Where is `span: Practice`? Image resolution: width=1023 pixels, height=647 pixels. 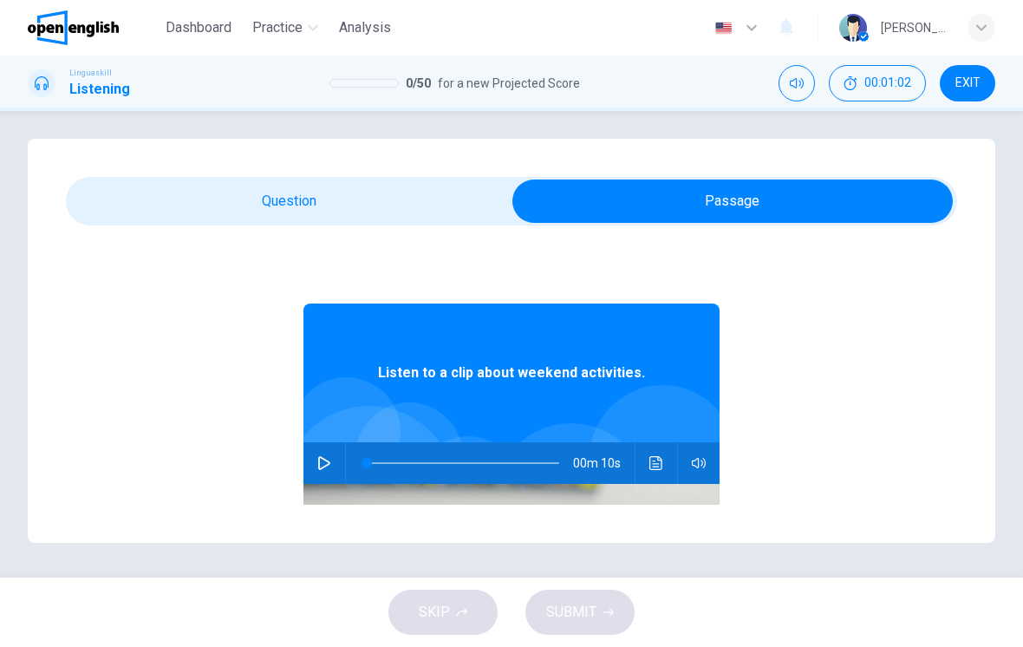
span: Practice is located at coordinates (277, 28).